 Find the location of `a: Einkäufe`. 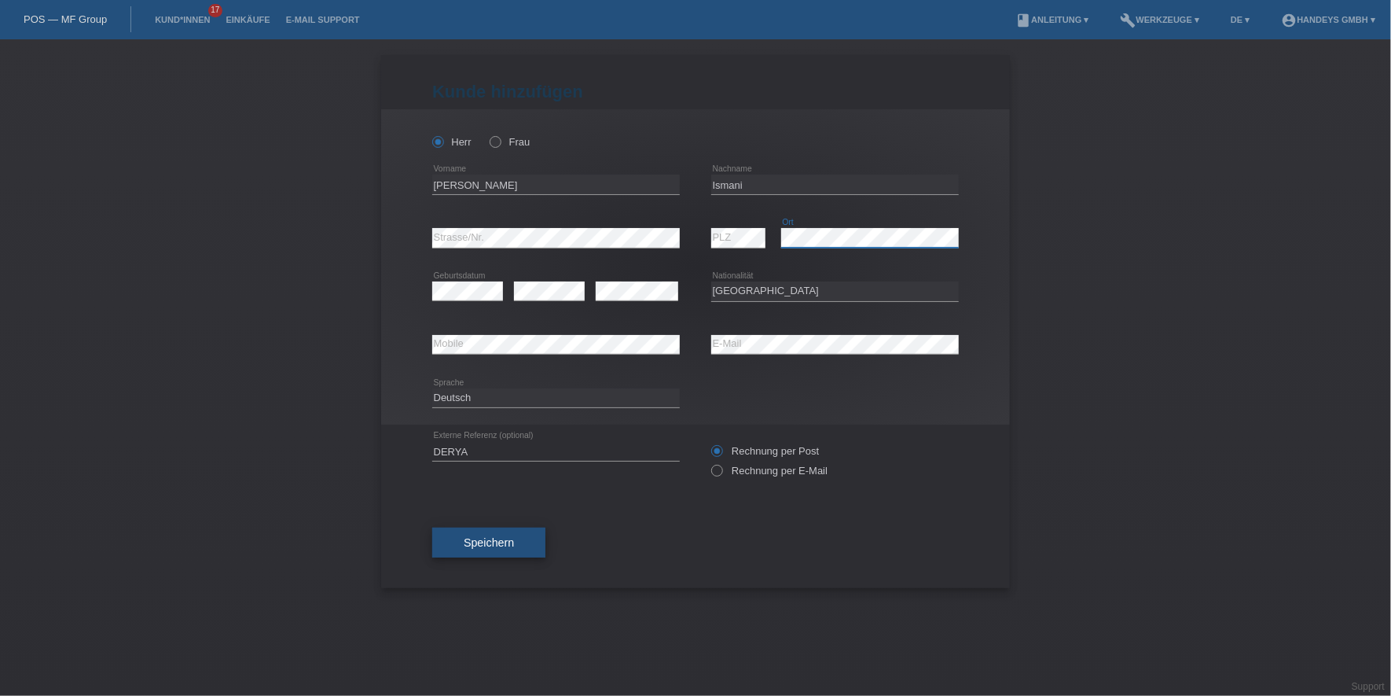

a: Einkäufe is located at coordinates (248, 20).